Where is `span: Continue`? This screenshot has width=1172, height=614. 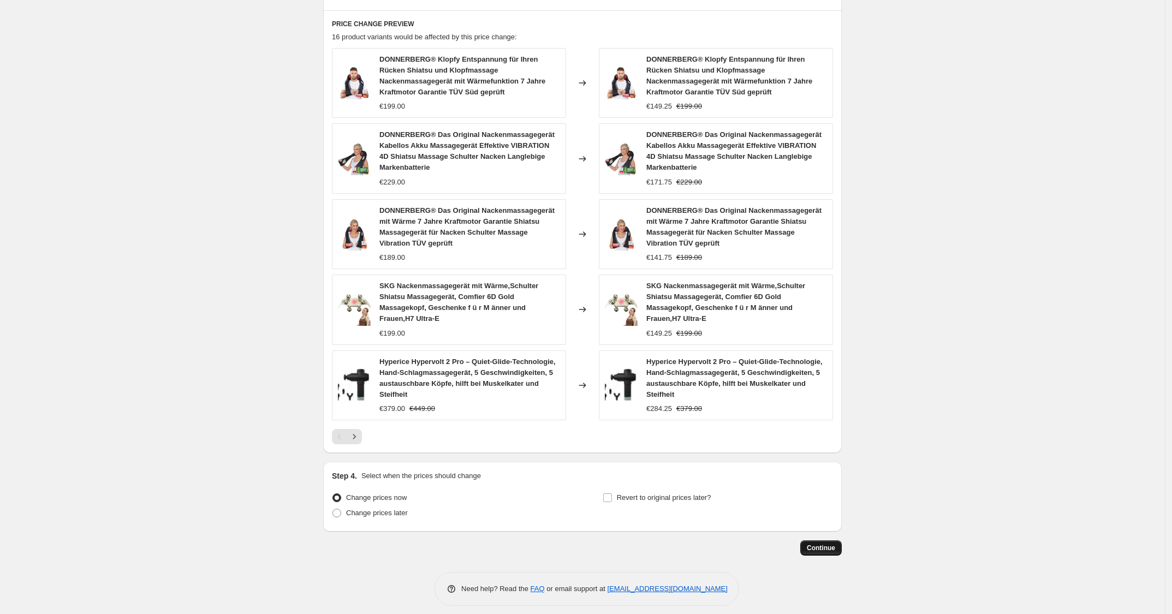 span: Continue is located at coordinates (821, 548).